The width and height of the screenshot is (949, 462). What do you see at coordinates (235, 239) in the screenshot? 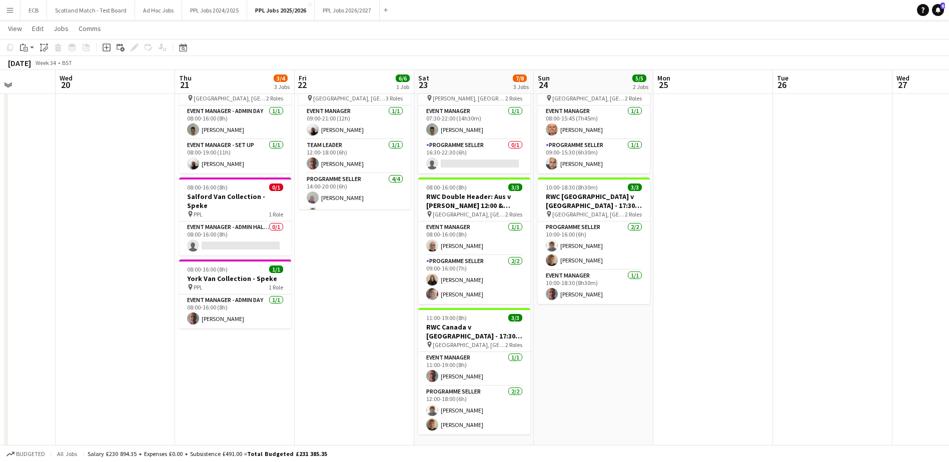
I see `app-card-role: Event Manager - Admin Half Day0/108:00-16:00 (8h)` at bounding box center [235, 239].